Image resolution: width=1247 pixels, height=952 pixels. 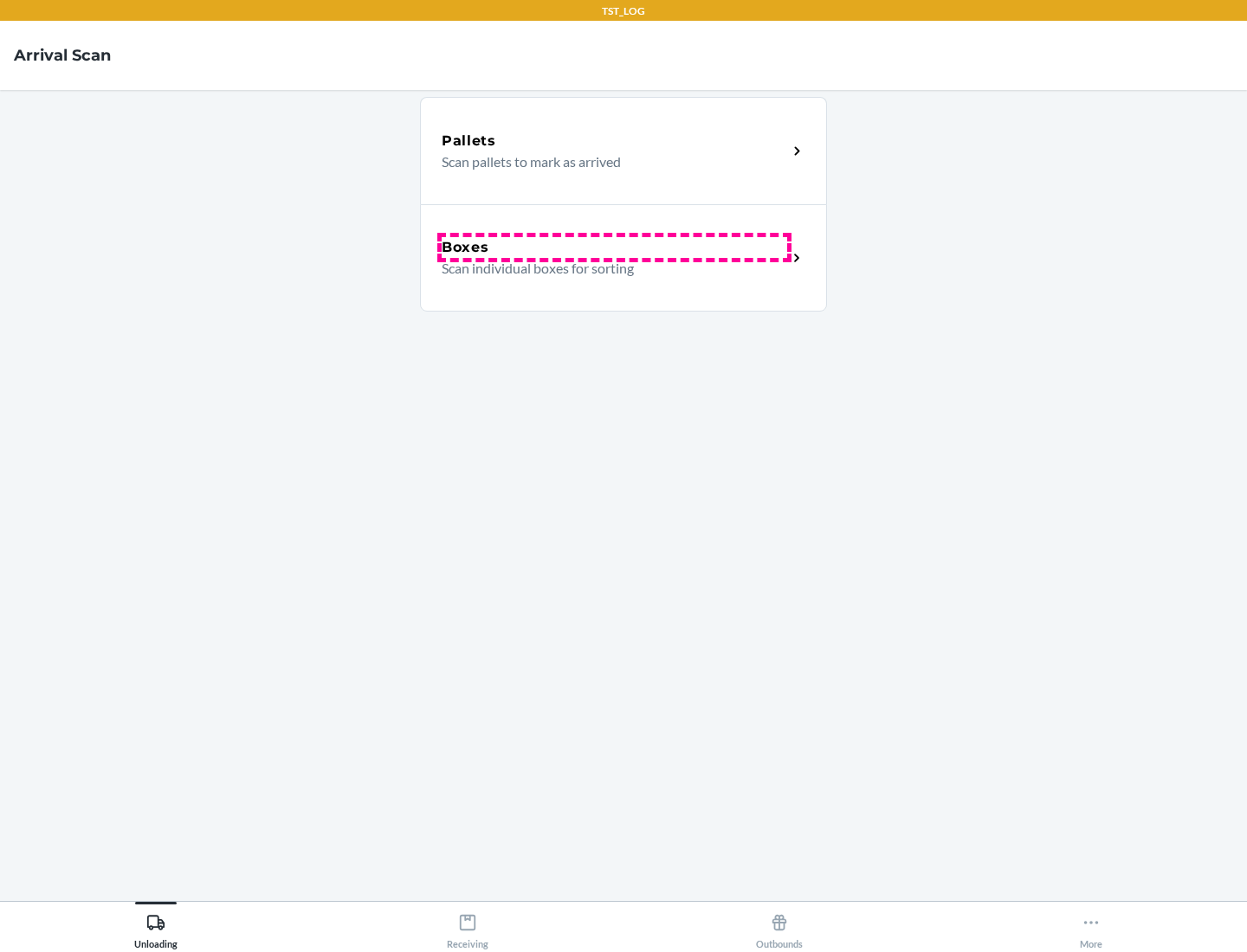 What do you see at coordinates (607, 269) in the screenshot?
I see `p: Scan individual boxes for sorting` at bounding box center [607, 269].